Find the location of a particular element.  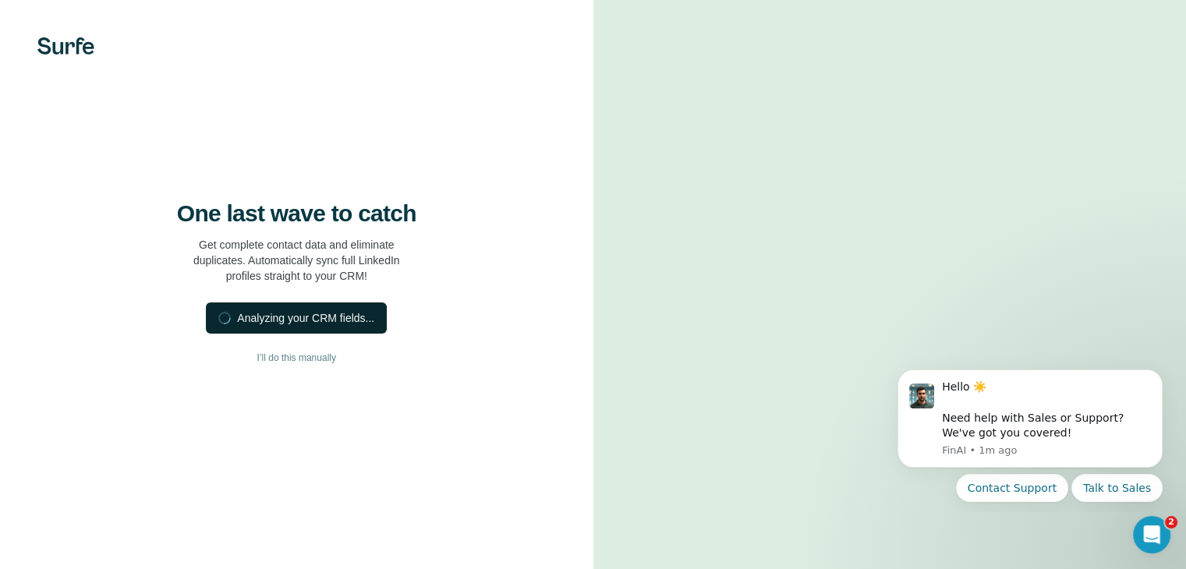

span: 2 is located at coordinates (1171, 522).